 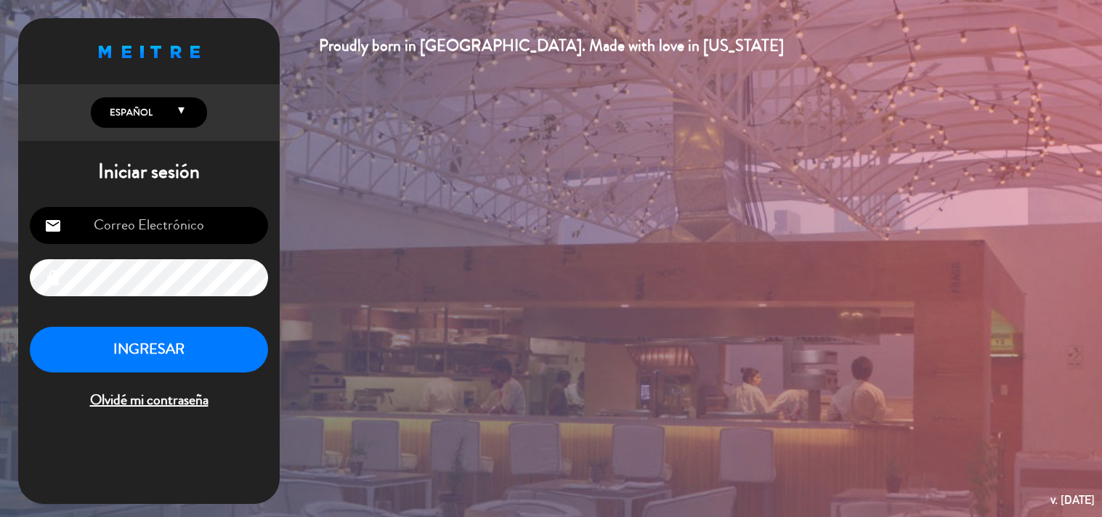 I want to click on span: Español, so click(x=129, y=113).